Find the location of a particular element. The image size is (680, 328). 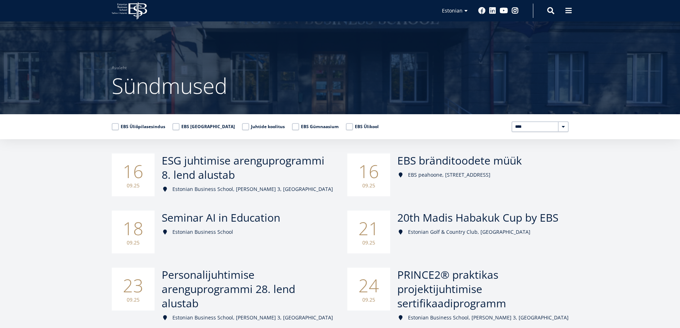

span: Personalijuhtimise arenguprogrammi 28. lend alustab is located at coordinates (228, 289).